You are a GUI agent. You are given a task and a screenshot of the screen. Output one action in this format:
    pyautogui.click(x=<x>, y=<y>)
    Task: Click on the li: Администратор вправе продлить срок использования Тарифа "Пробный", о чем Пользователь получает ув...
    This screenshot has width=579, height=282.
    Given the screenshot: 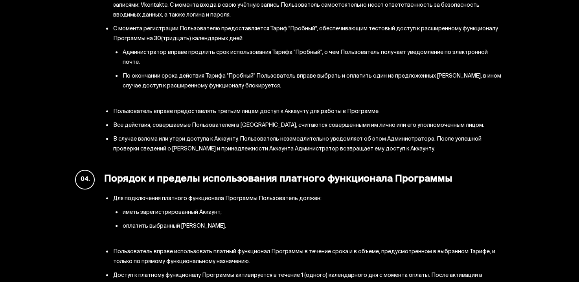 What is the action you would take?
    pyautogui.click(x=313, y=57)
    